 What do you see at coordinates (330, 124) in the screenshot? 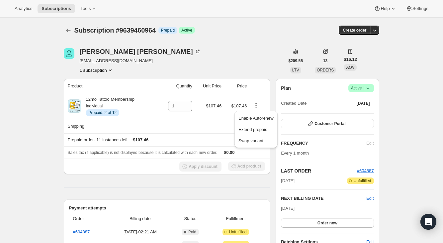
I see `span: Customer Portal` at bounding box center [330, 124].